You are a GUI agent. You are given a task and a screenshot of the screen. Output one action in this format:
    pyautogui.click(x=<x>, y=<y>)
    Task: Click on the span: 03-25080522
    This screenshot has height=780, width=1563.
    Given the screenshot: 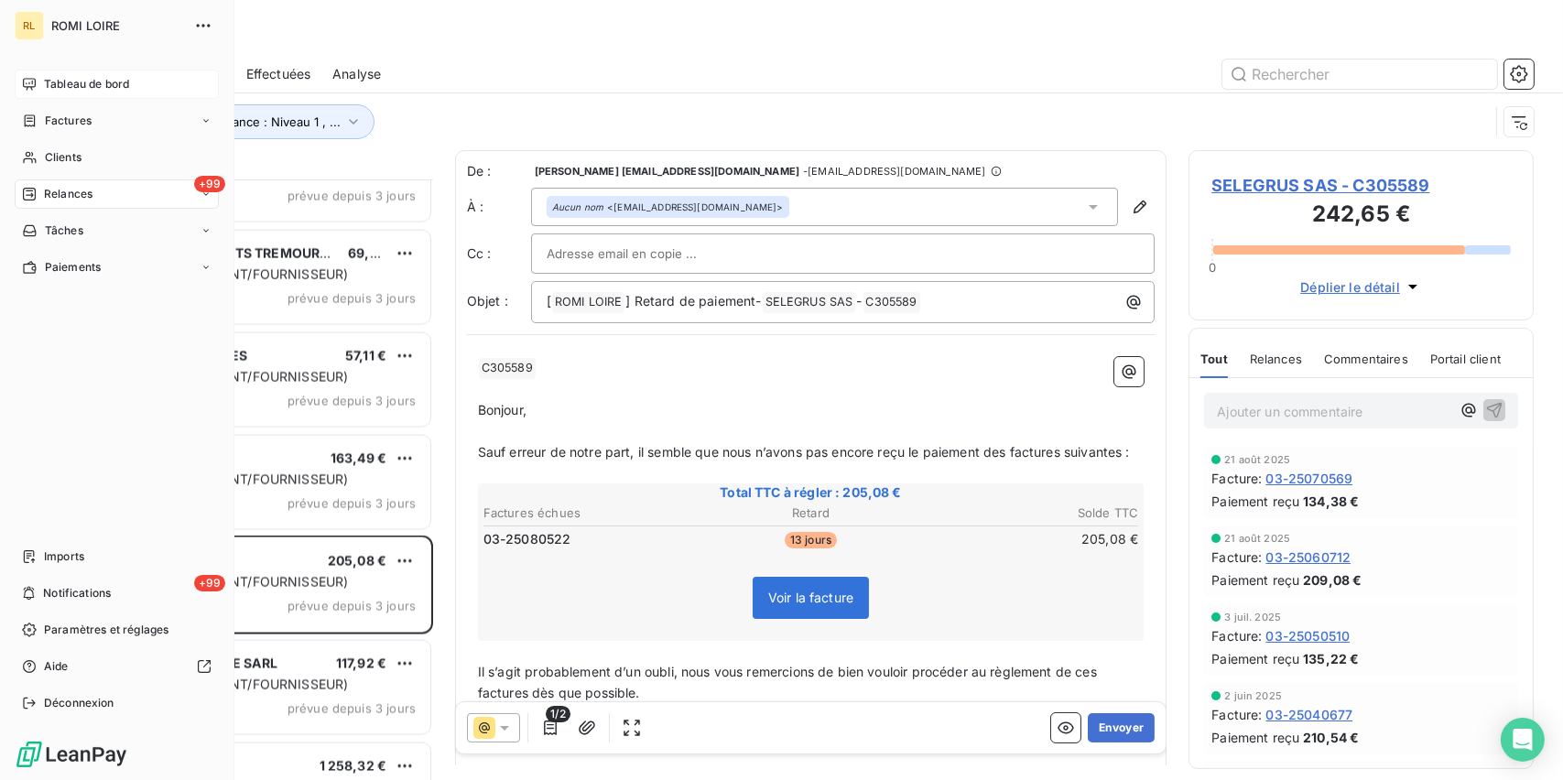 What is the action you would take?
    pyautogui.click(x=527, y=539)
    